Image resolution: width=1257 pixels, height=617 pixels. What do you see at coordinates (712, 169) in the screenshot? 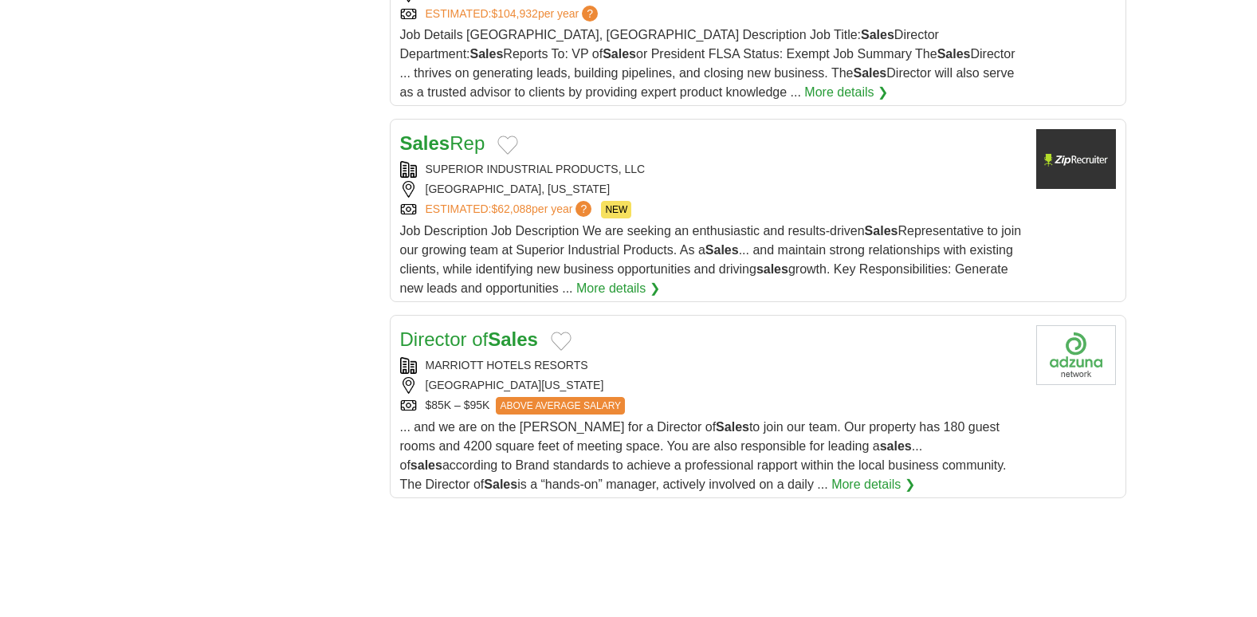
I see `div: SUPERIOR INDUSTRIAL PRODUCTS, LLC` at bounding box center [712, 169].